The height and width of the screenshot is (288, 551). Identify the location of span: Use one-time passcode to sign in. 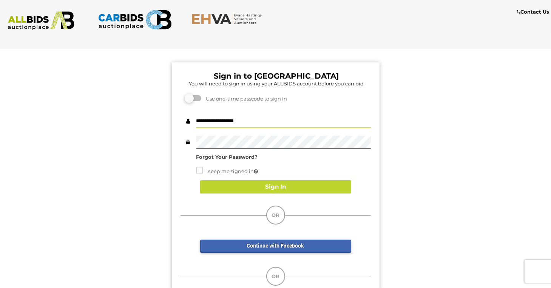
(245, 99).